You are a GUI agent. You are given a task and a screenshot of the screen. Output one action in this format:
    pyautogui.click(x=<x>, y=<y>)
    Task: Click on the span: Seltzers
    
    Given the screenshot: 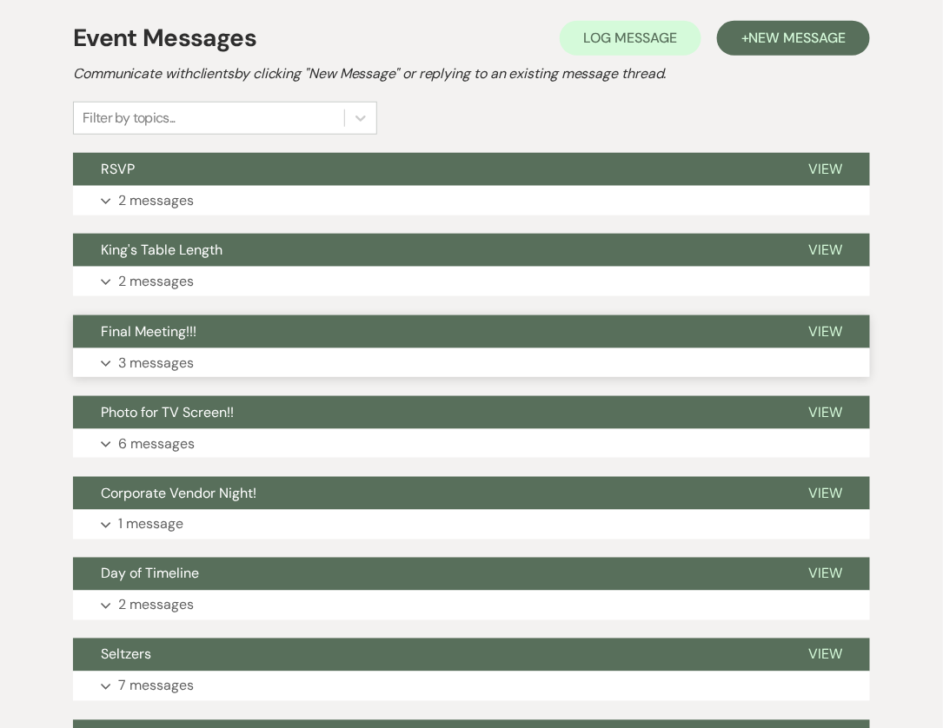 What is the action you would take?
    pyautogui.click(x=126, y=654)
    